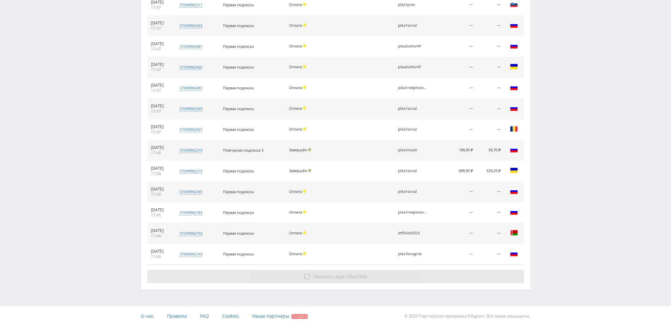 This screenshot has width=671, height=324. I want to click on div: pika1prez, so click(413, 5).